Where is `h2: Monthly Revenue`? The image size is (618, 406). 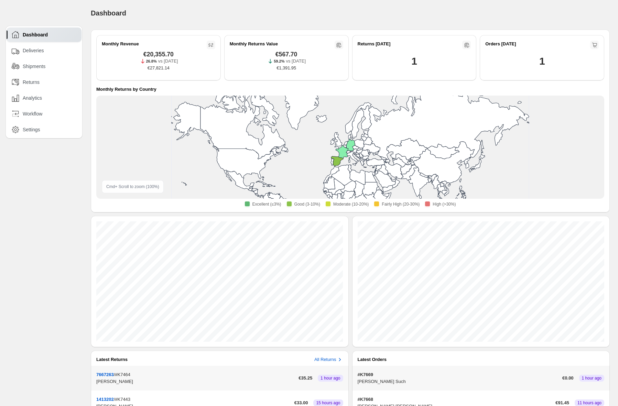 h2: Monthly Revenue is located at coordinates (120, 44).